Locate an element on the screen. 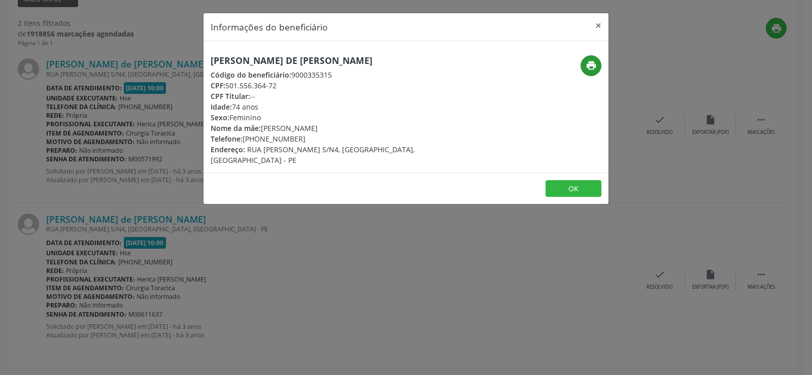 This screenshot has width=812, height=375. button: OK is located at coordinates (574, 189).